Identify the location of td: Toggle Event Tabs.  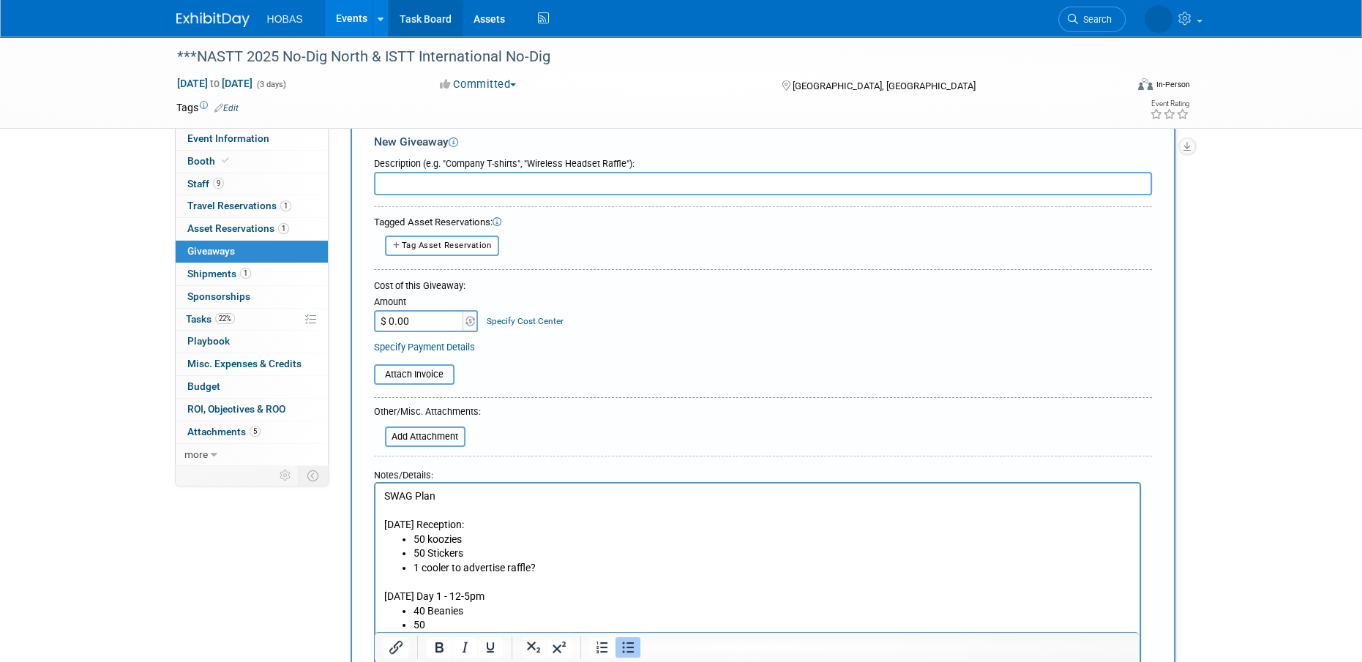
(313, 476).